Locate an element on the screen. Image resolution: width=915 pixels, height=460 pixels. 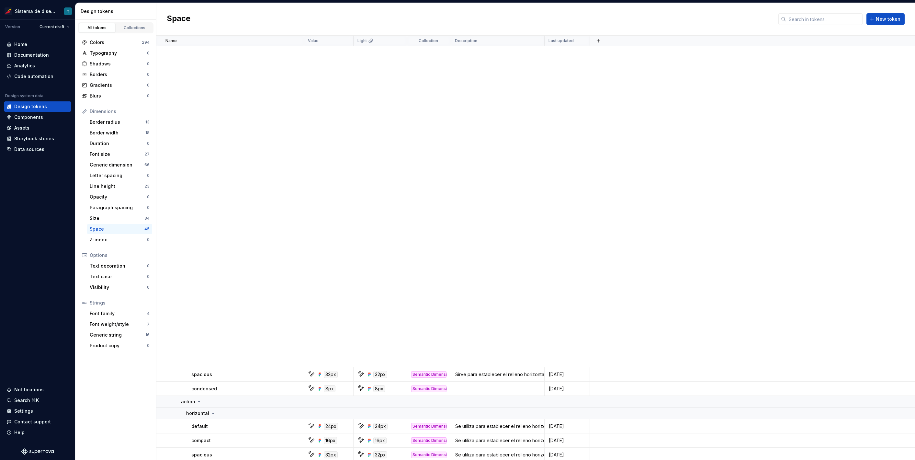
button: Search ⌘K is located at coordinates (38, 400).